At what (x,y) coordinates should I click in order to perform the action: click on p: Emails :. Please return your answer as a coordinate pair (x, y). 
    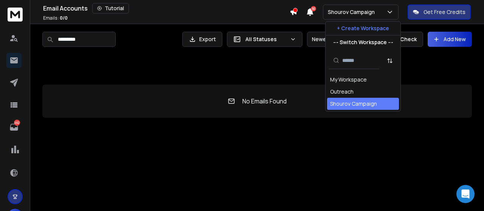
    Looking at the image, I should click on (55, 18).